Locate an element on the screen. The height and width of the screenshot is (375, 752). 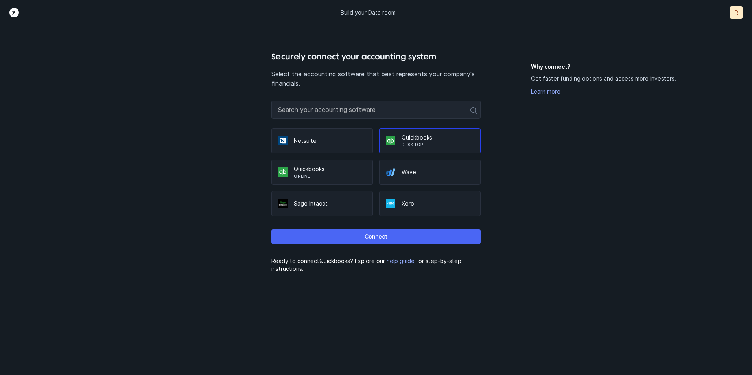
div: Sage Intacct is located at coordinates (322, 204).